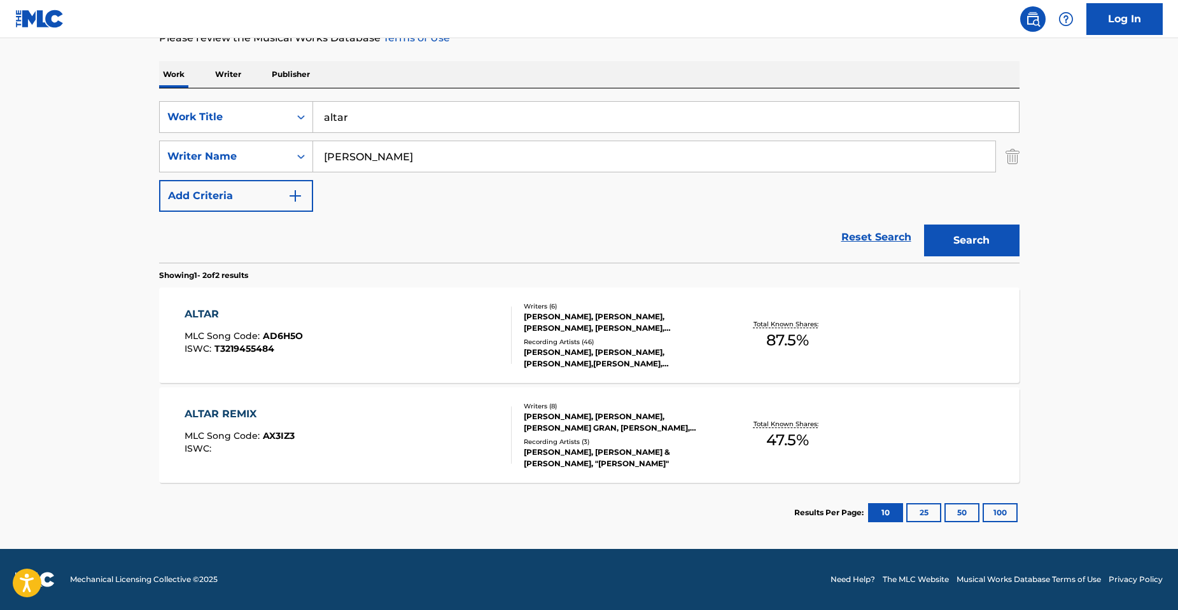  Describe the element at coordinates (35, 580) in the screenshot. I see `img: logo` at that location.